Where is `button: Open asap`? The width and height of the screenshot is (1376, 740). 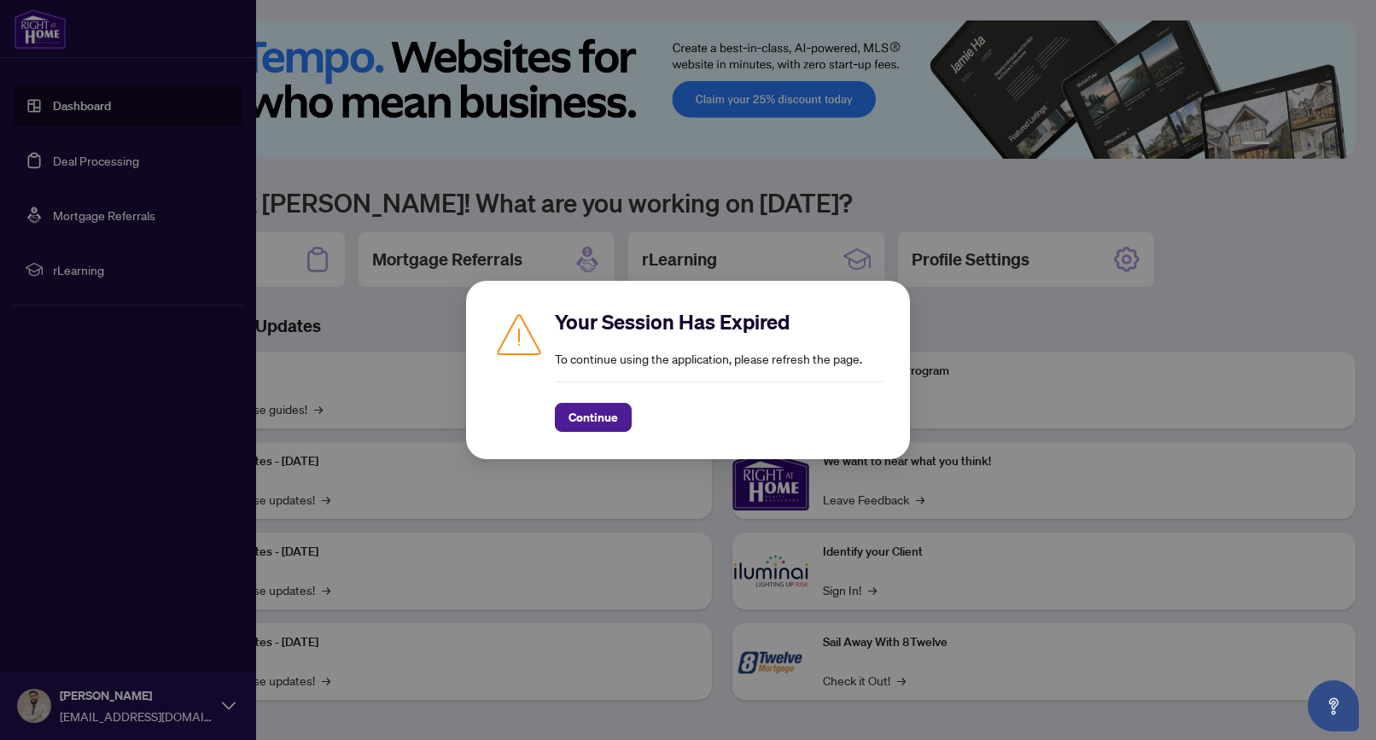
button: Open asap is located at coordinates (1333, 706).